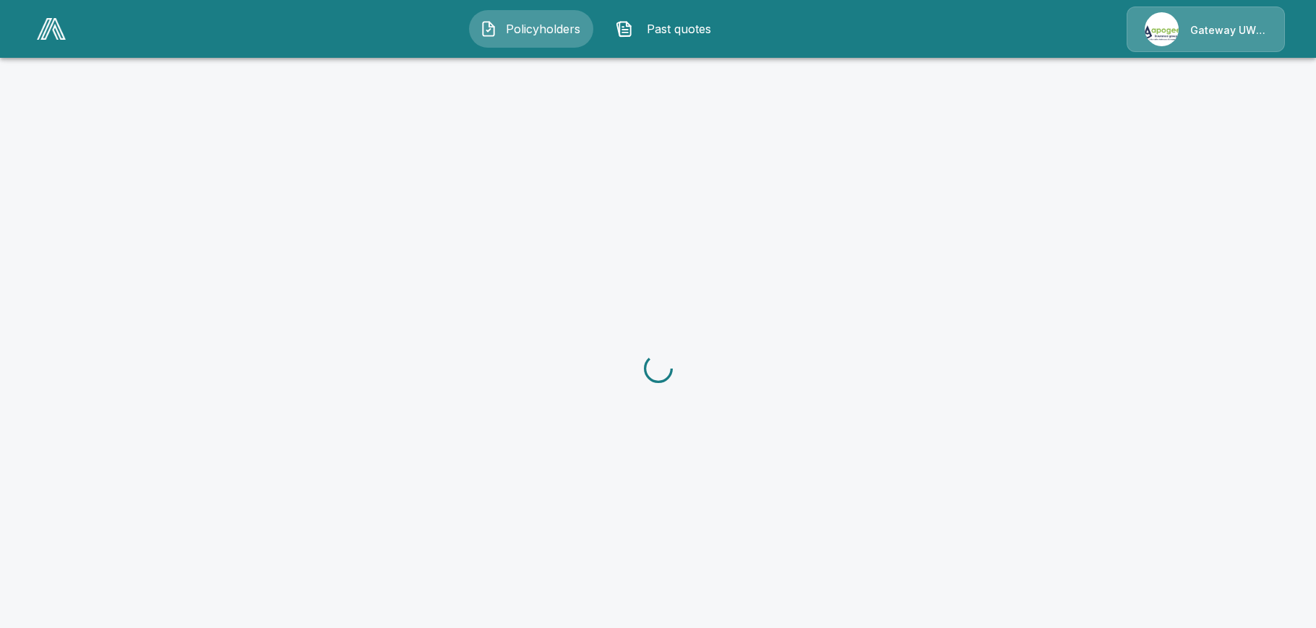  What do you see at coordinates (667, 29) in the screenshot?
I see `button: Past quotes IconPast quotes` at bounding box center [667, 29].